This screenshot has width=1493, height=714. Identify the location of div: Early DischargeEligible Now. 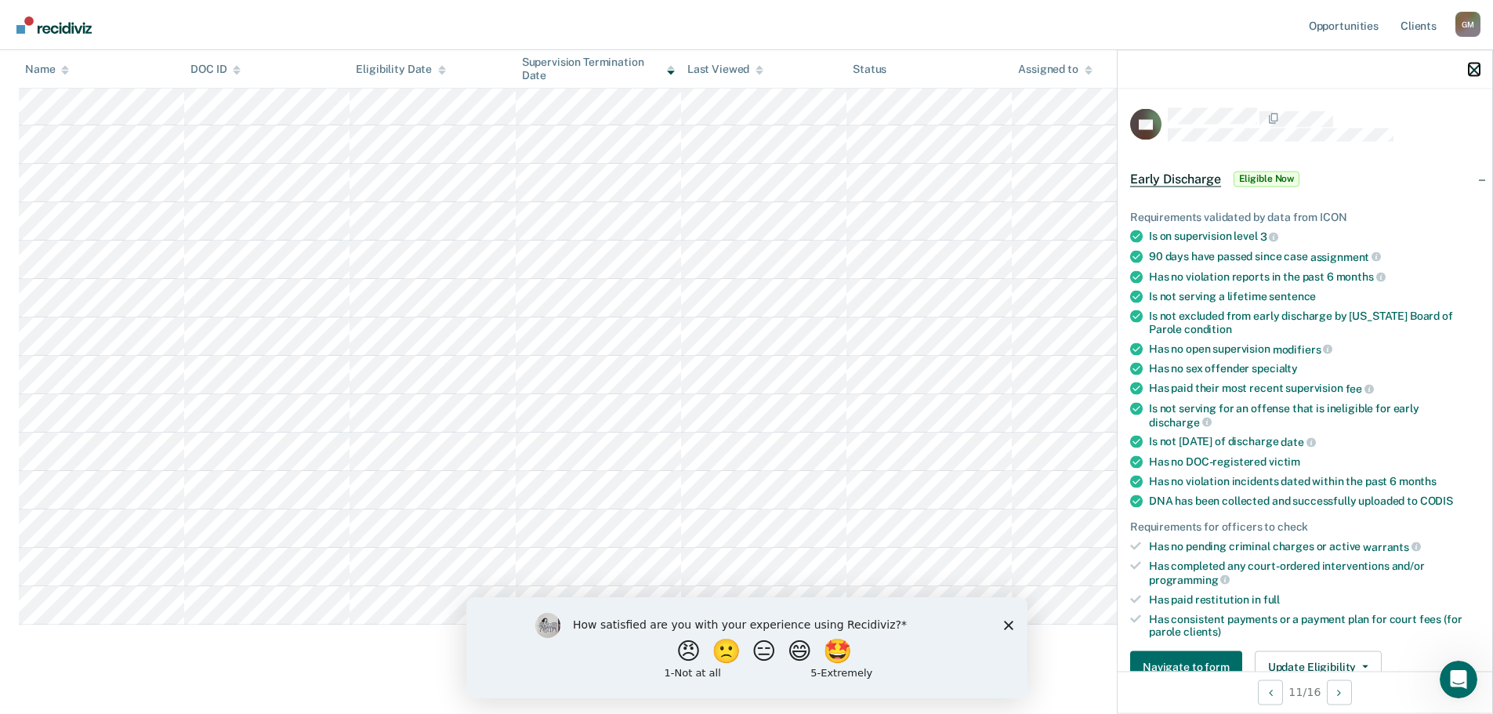
(1305, 179).